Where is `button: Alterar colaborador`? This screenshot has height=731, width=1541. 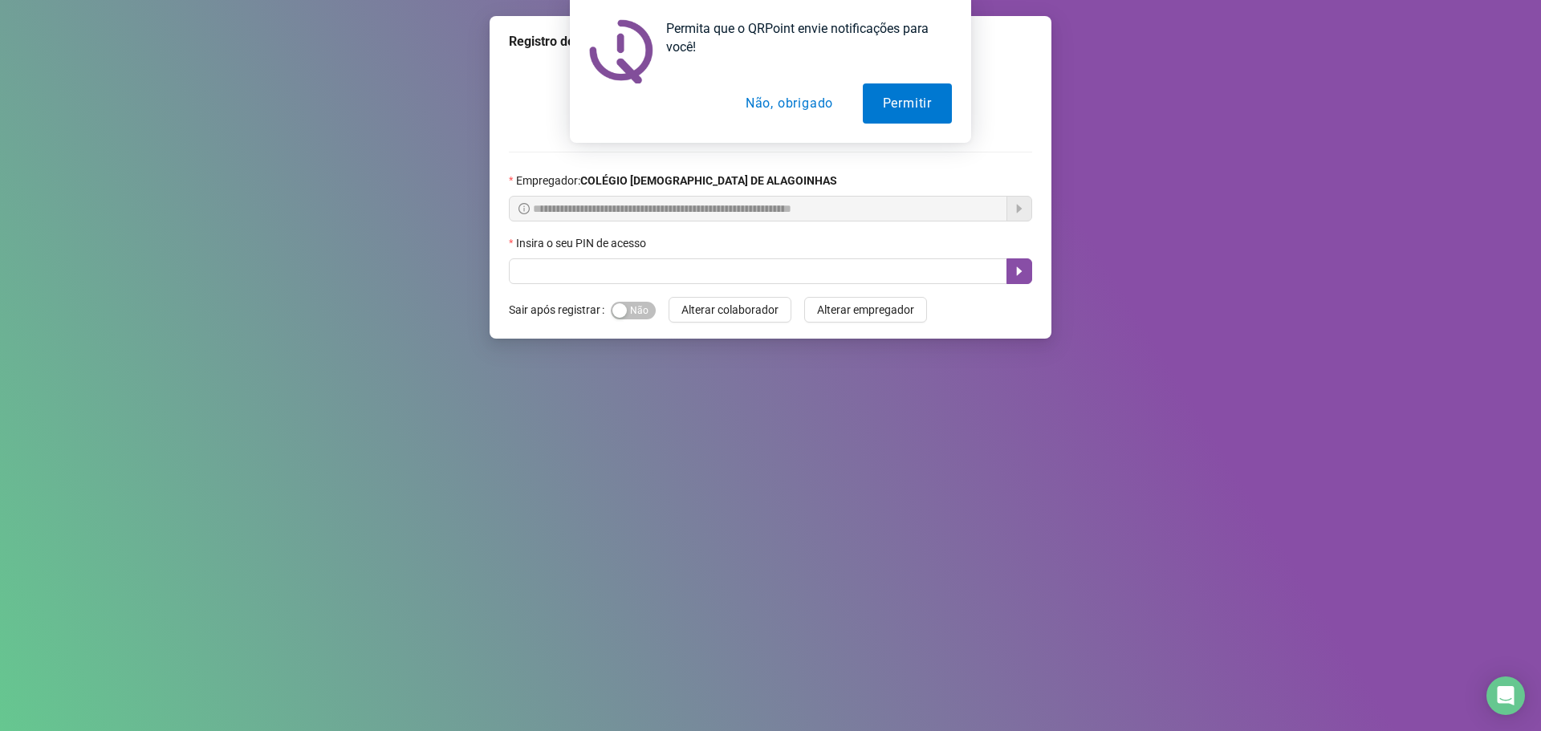 button: Alterar colaborador is located at coordinates (730, 310).